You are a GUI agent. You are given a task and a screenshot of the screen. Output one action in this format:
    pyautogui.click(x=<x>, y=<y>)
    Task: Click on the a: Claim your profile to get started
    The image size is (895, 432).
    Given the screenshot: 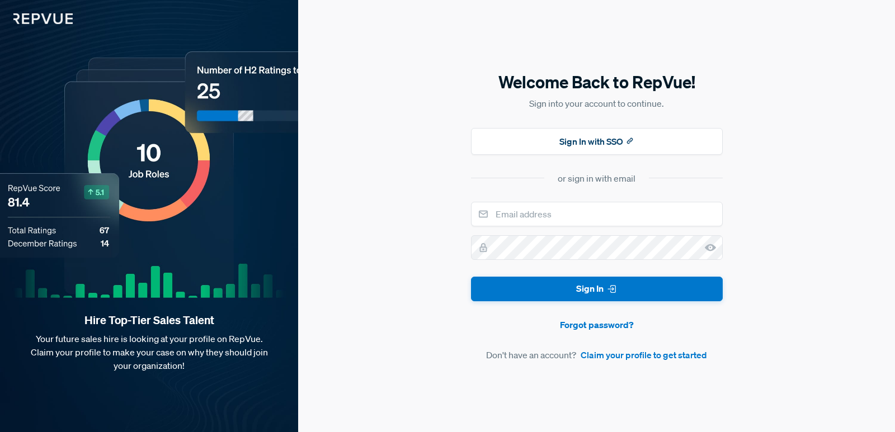 What is the action you would take?
    pyautogui.click(x=644, y=355)
    